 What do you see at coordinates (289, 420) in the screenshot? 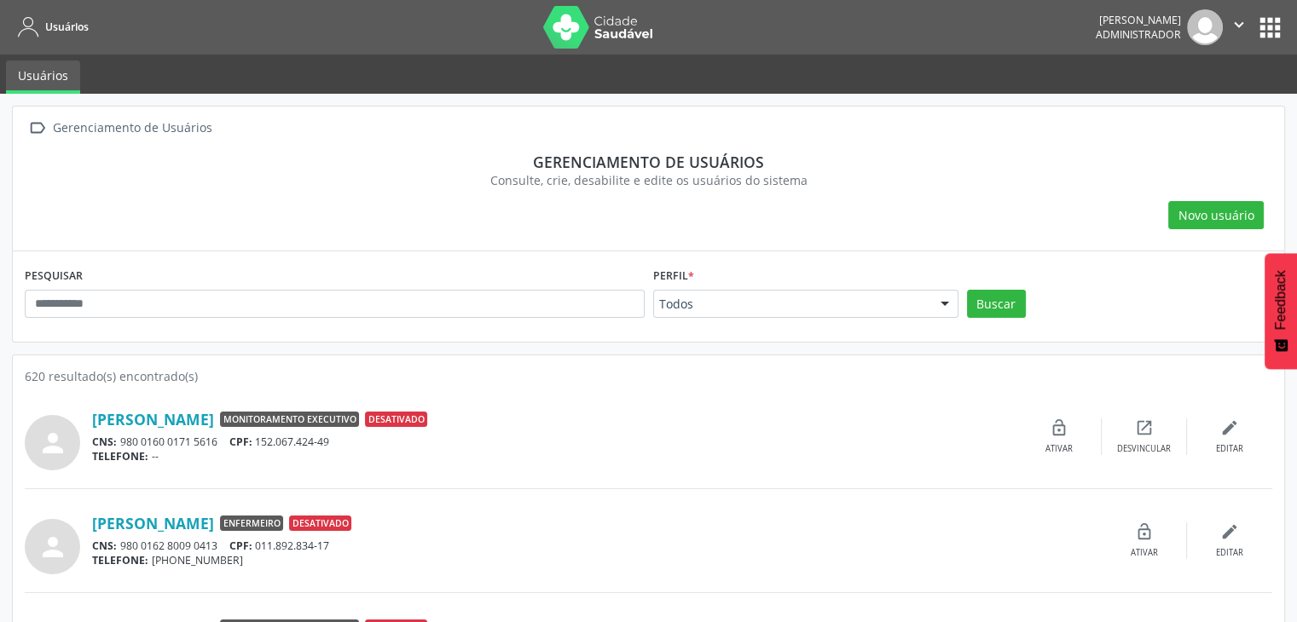
I see `span: Monitoramento Executivo` at bounding box center [289, 420].